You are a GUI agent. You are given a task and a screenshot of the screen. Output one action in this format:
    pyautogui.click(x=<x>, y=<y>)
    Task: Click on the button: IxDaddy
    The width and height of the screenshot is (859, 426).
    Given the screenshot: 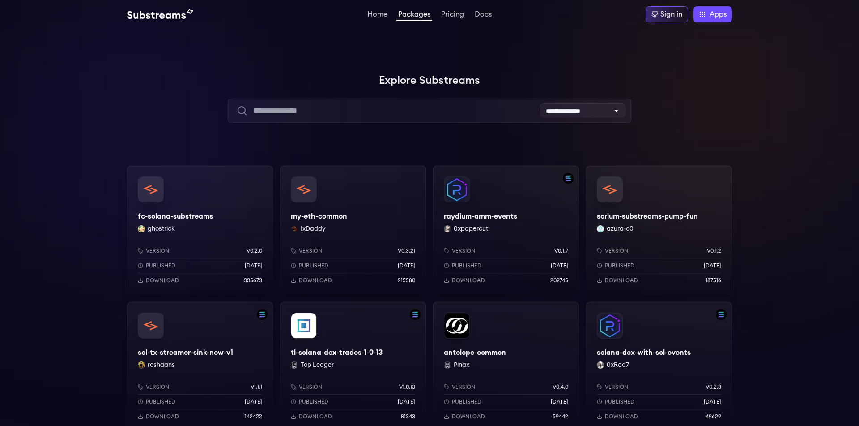 What is the action you would take?
    pyautogui.click(x=313, y=229)
    